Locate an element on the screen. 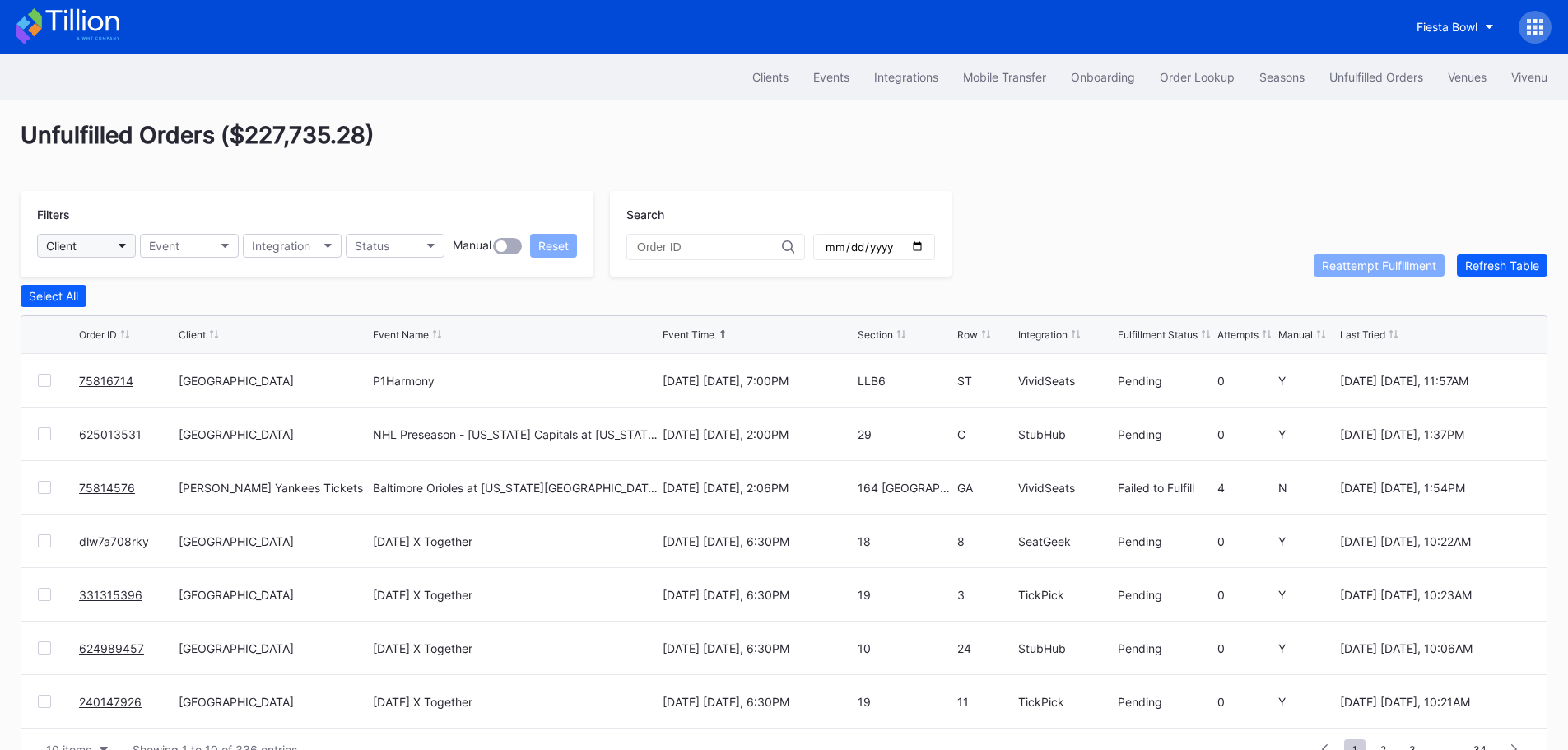 The height and width of the screenshot is (750, 1568). div: Status is located at coordinates (372, 245).